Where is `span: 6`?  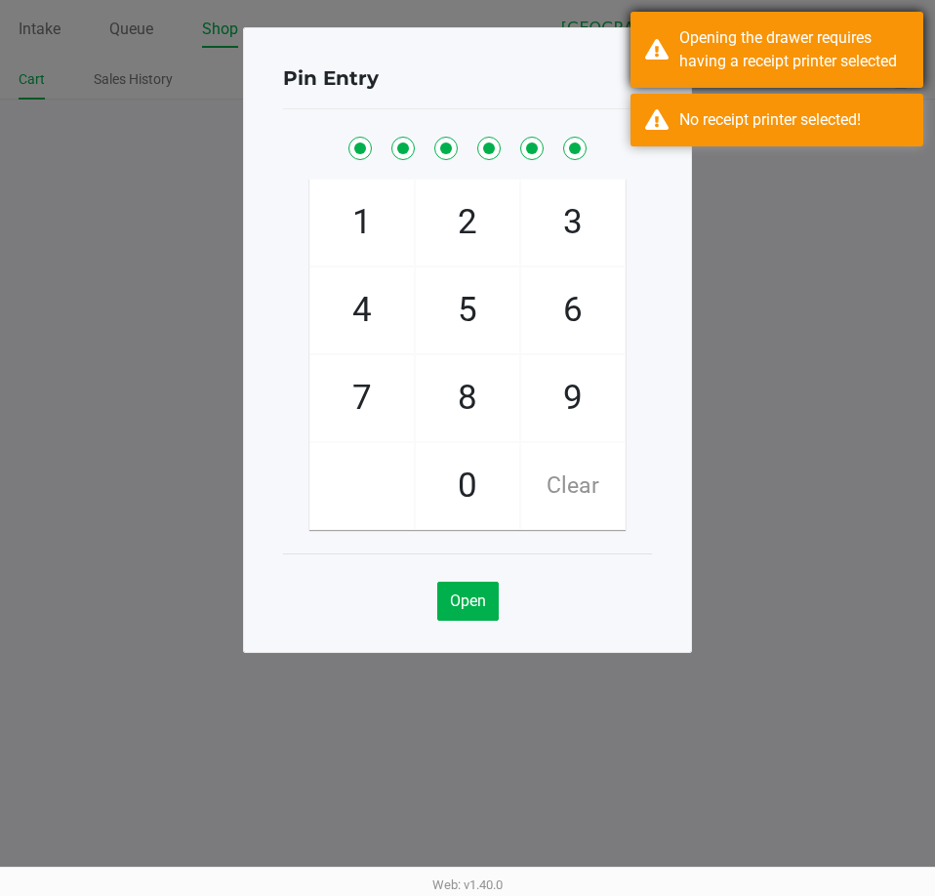 span: 6 is located at coordinates (573, 310).